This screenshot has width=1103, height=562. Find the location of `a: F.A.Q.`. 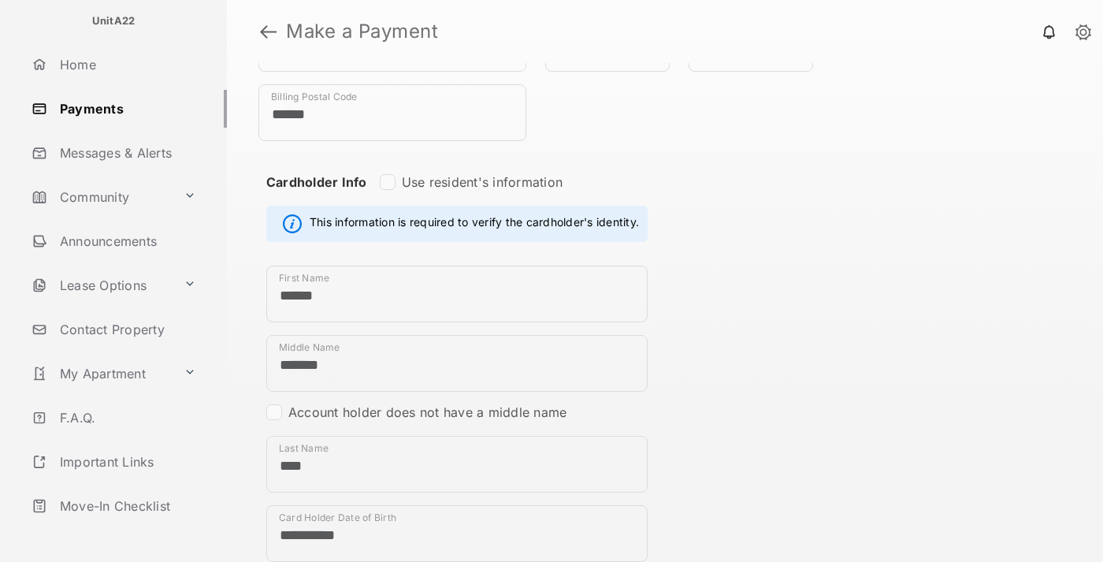

a: F.A.Q. is located at coordinates (126, 417).